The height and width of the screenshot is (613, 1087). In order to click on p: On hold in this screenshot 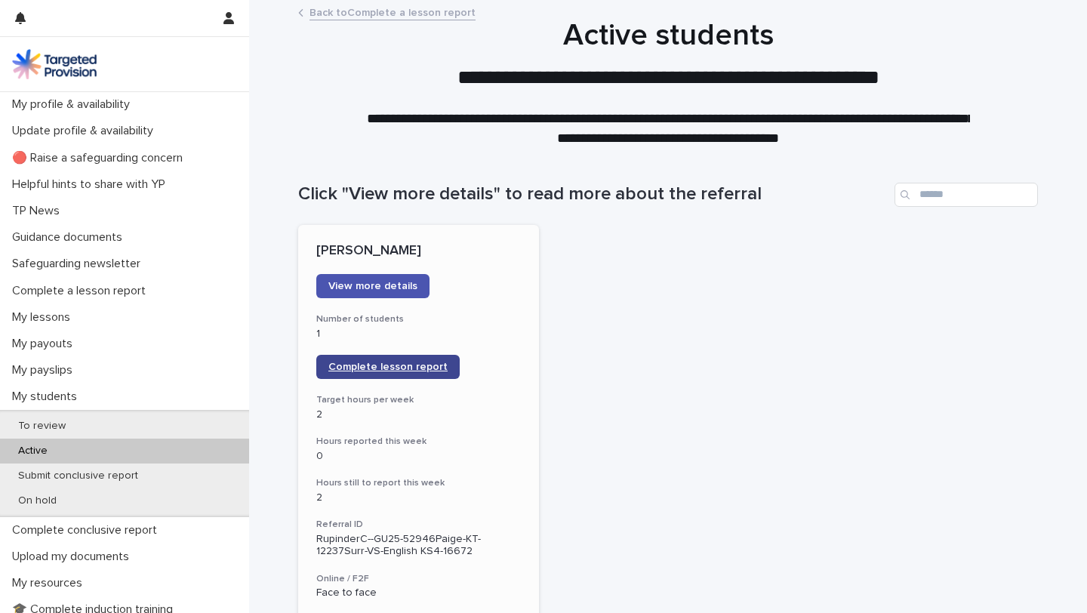, I will do `click(37, 500)`.